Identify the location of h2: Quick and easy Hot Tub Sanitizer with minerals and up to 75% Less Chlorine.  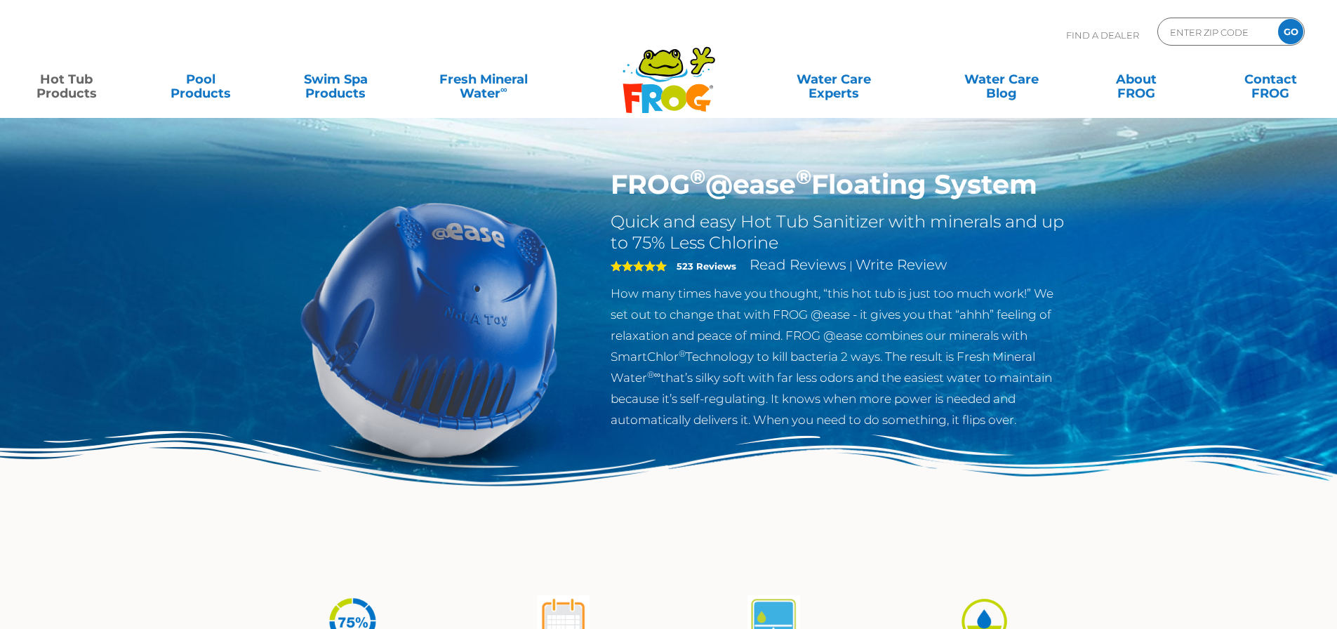
(839, 232).